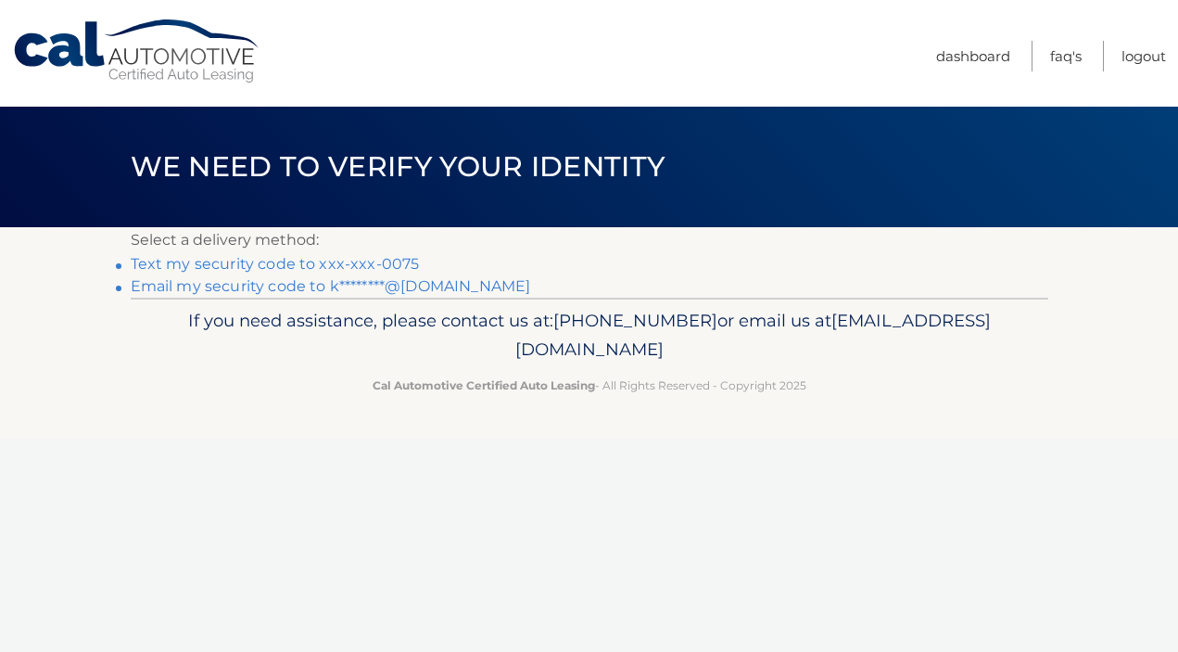 The width and height of the screenshot is (1178, 652). What do you see at coordinates (137, 51) in the screenshot?
I see `a: Cal Automotive` at bounding box center [137, 51].